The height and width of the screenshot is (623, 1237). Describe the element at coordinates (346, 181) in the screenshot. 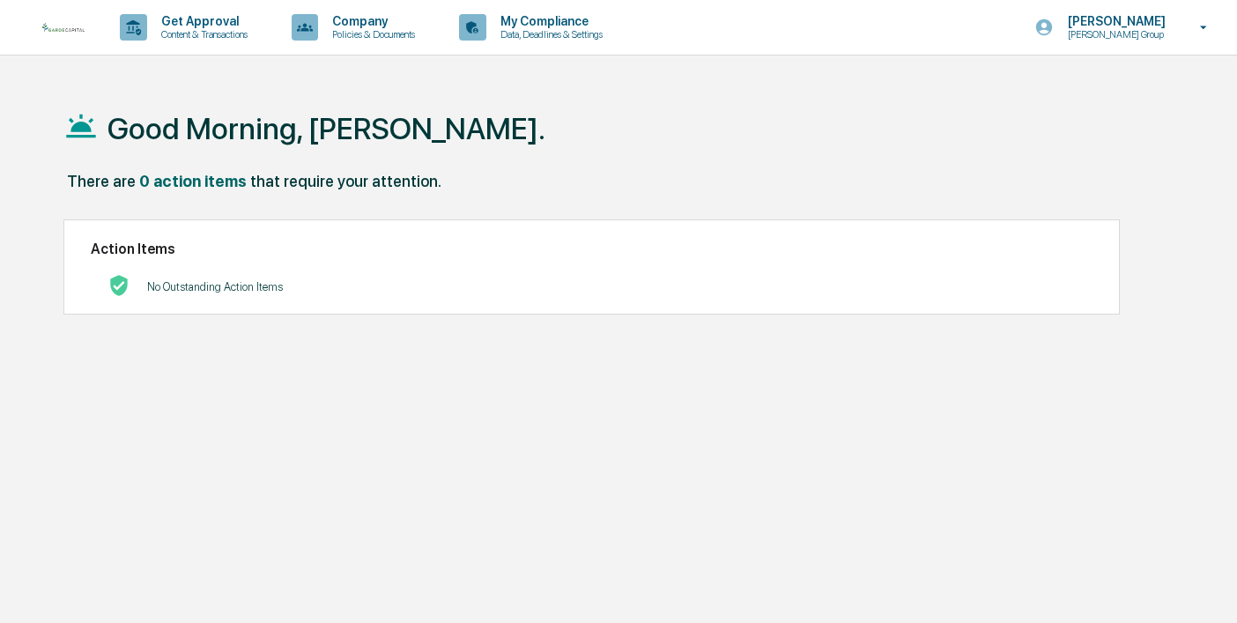

I see `div: that require your attention.` at that location.